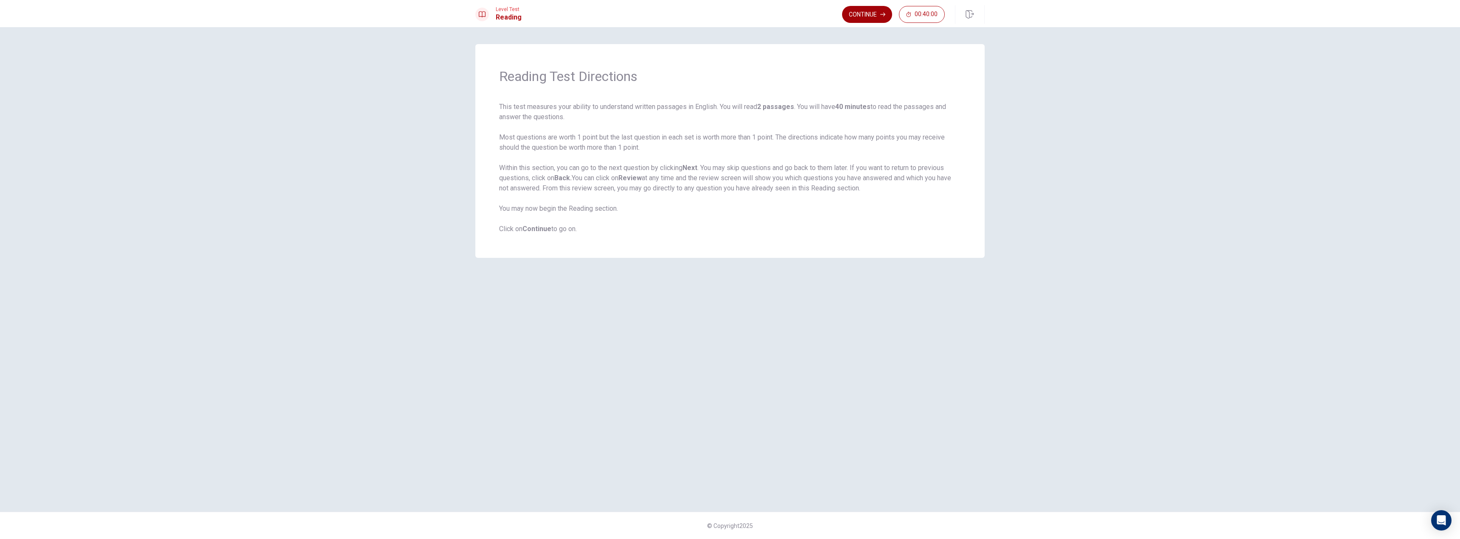 This screenshot has height=539, width=1460. I want to click on span: Level Test, so click(508, 9).